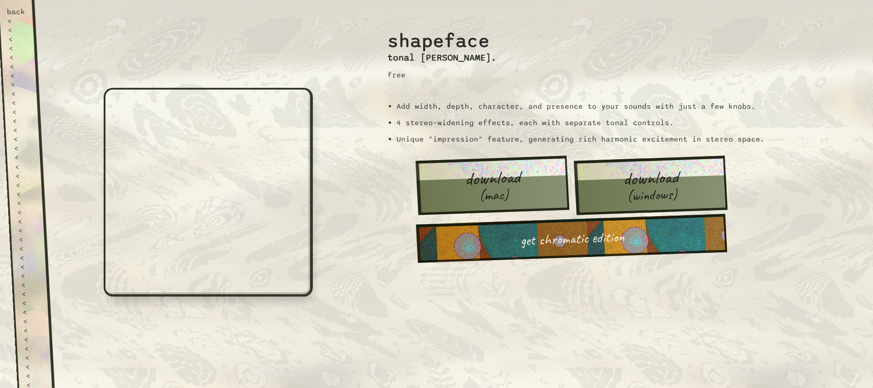 The image size is (873, 388). Describe the element at coordinates (492, 185) in the screenshot. I see `a: download (mac)` at that location.